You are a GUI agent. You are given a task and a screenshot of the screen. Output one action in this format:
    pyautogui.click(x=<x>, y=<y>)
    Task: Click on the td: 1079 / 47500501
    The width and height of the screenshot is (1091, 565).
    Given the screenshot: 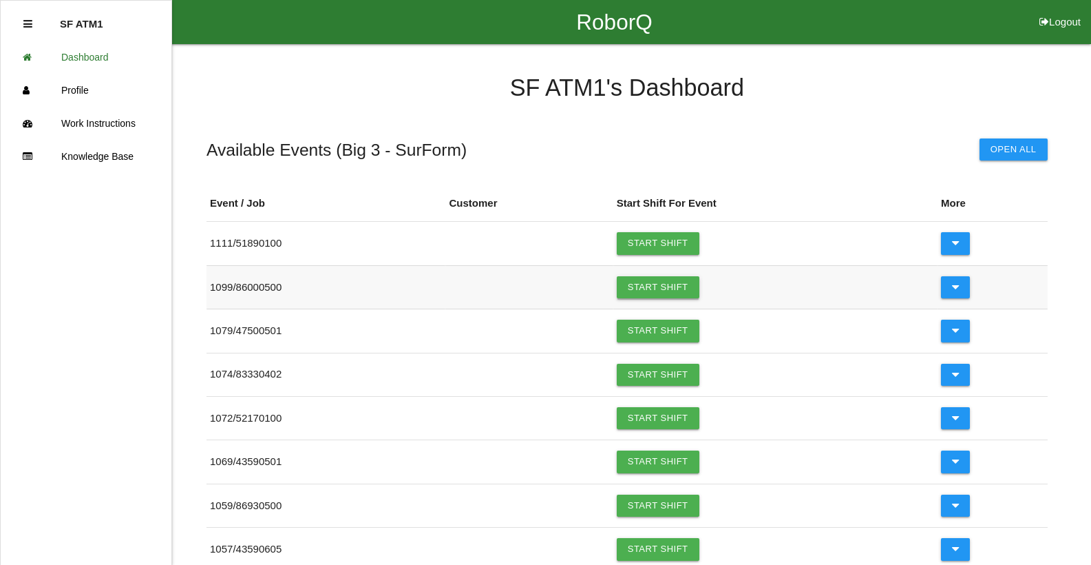 What is the action you would take?
    pyautogui.click(x=326, y=331)
    